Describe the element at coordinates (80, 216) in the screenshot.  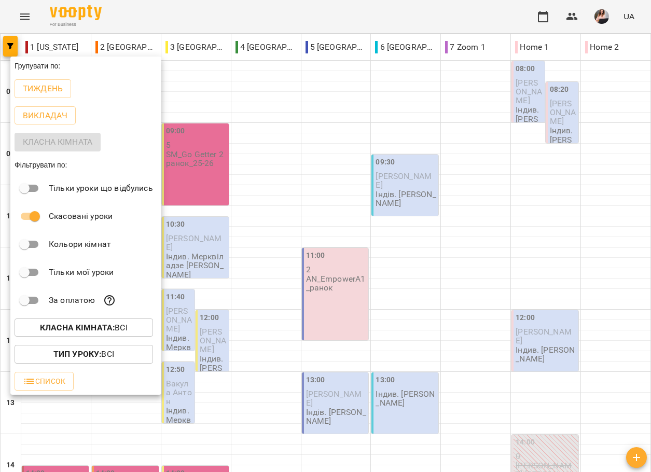
I see `p: Скасовані уроки` at that location.